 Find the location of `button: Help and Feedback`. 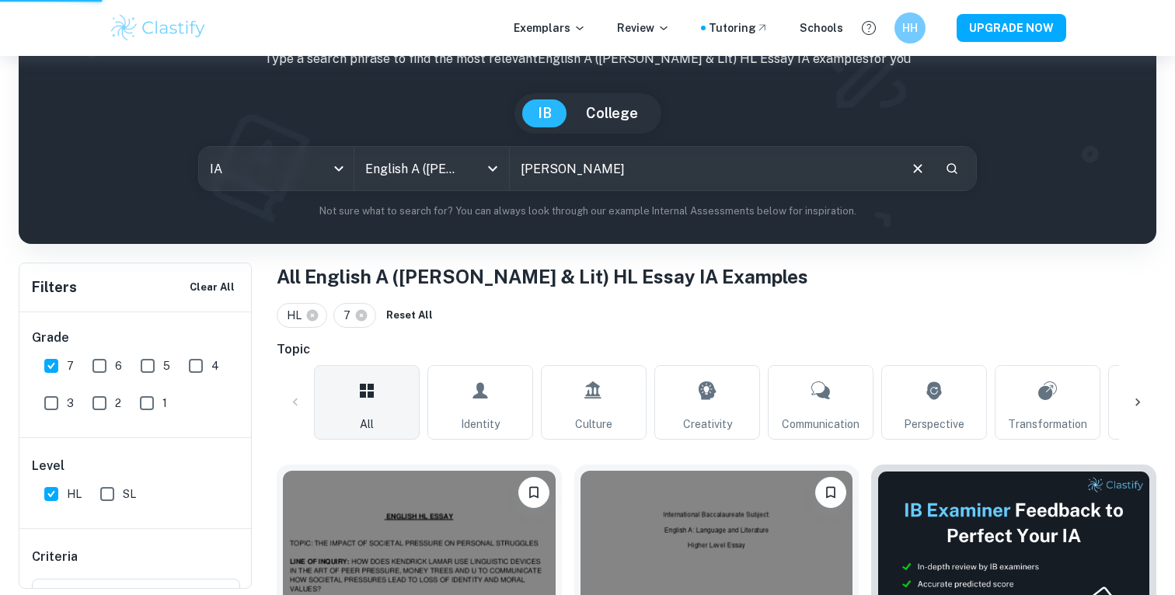

button: Help and Feedback is located at coordinates (868, 28).